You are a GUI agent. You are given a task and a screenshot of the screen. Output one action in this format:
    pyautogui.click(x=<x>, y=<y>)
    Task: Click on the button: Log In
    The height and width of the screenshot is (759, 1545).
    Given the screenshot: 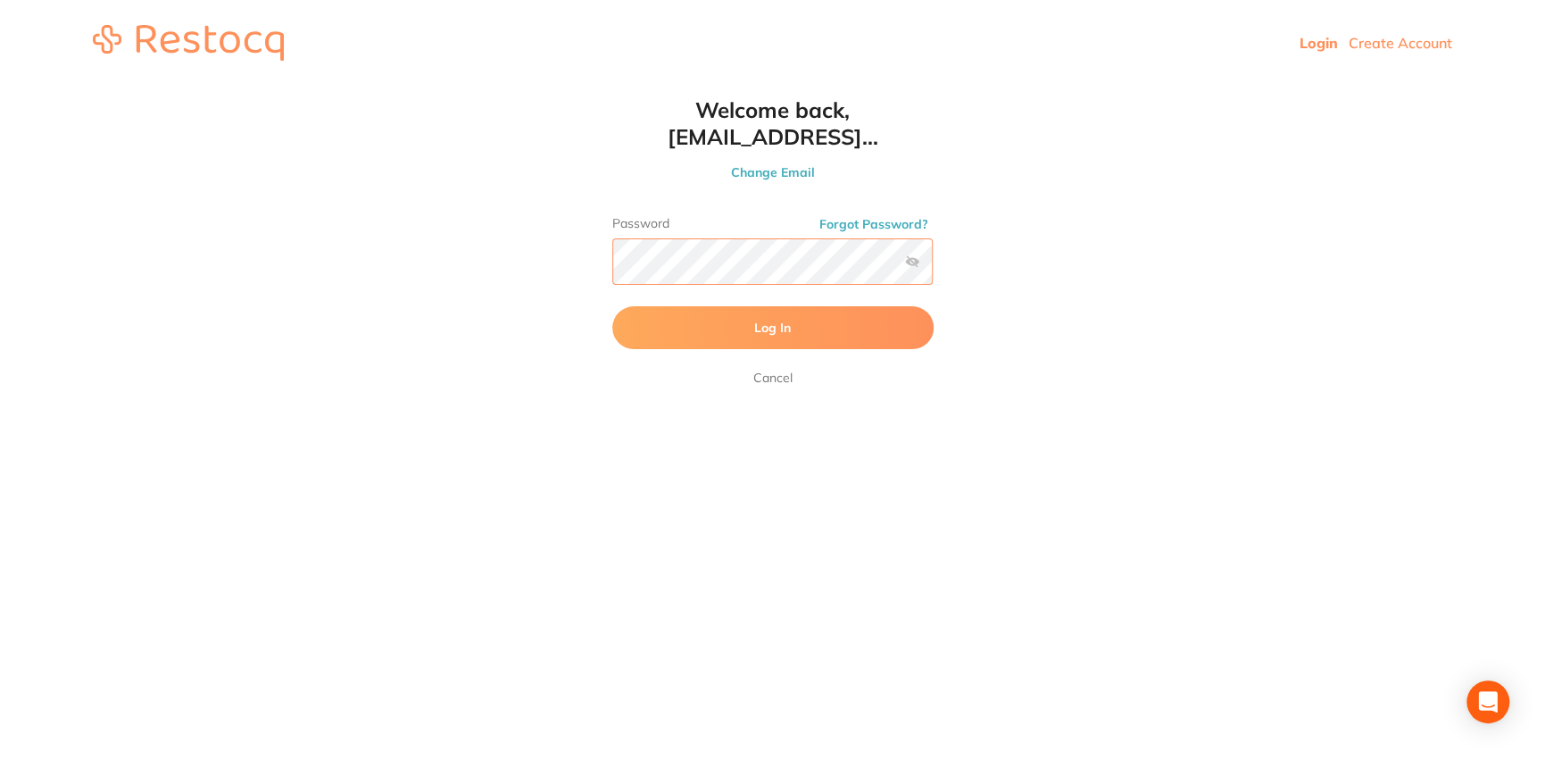 What is the action you would take?
    pyautogui.click(x=773, y=327)
    